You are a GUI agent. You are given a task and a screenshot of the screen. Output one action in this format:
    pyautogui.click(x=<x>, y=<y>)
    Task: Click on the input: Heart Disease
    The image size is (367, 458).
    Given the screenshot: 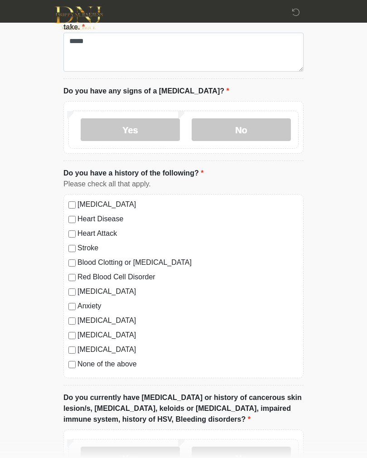 What is the action you would take?
    pyautogui.click(x=72, y=220)
    